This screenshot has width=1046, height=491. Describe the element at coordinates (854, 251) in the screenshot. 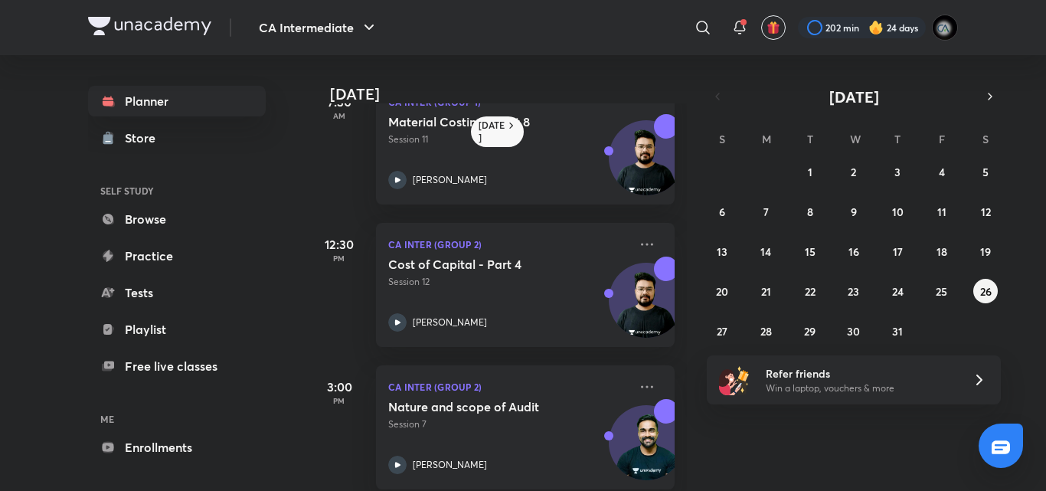

I see `abbr: July 16, 2025` at that location.